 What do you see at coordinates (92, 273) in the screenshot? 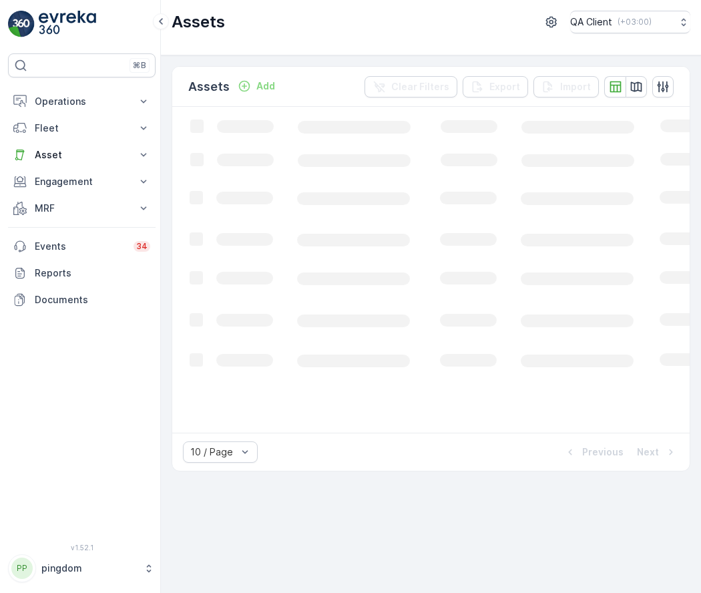
I see `p: Reports` at bounding box center [92, 273].